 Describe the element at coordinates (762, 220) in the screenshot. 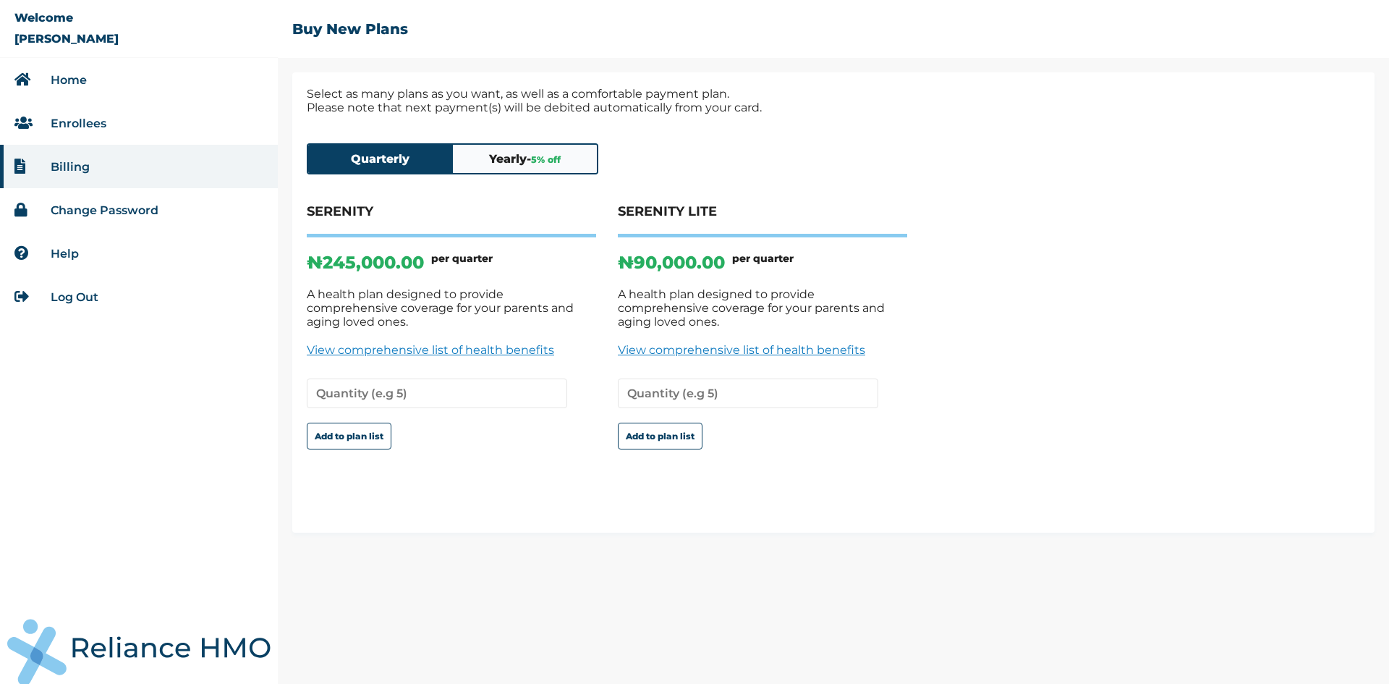

I see `h4: SERENITY LITE` at that location.